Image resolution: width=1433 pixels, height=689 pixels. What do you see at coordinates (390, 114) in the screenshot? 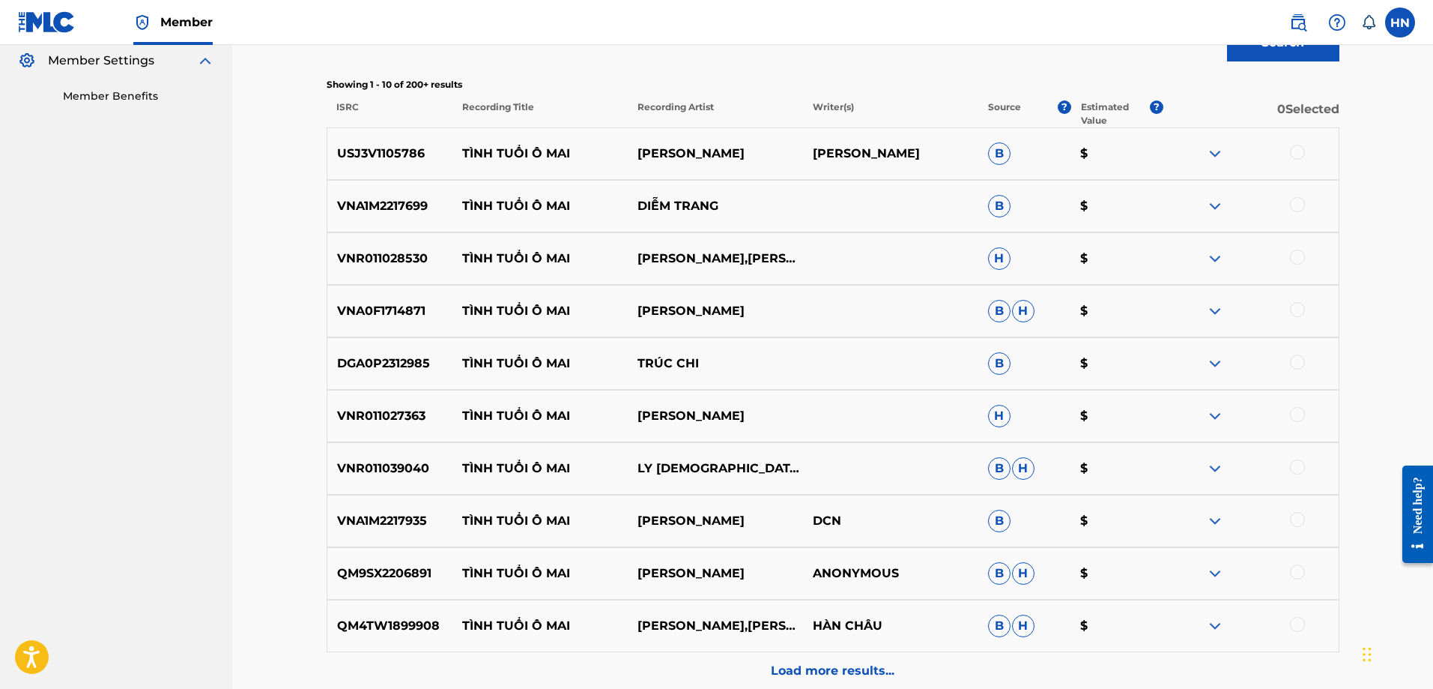
I see `p: ISRC` at bounding box center [390, 114].